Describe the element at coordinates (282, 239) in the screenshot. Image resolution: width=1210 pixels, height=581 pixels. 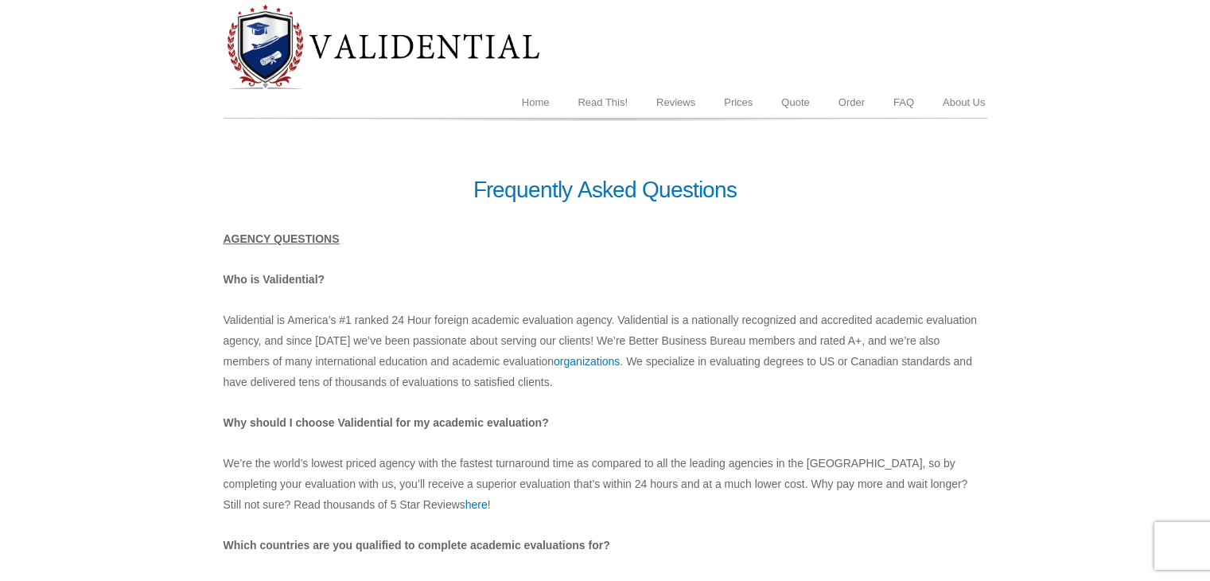
I see `u: AGENCY QUESTIONS` at that location.